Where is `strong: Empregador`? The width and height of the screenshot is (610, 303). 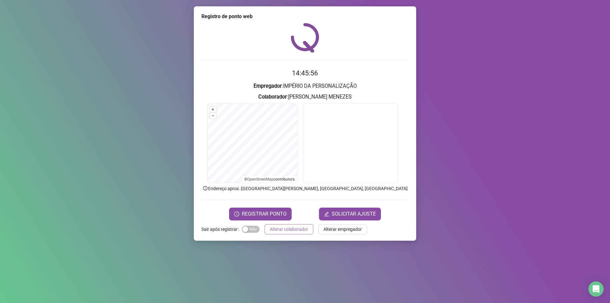 strong: Empregador is located at coordinates (268, 86).